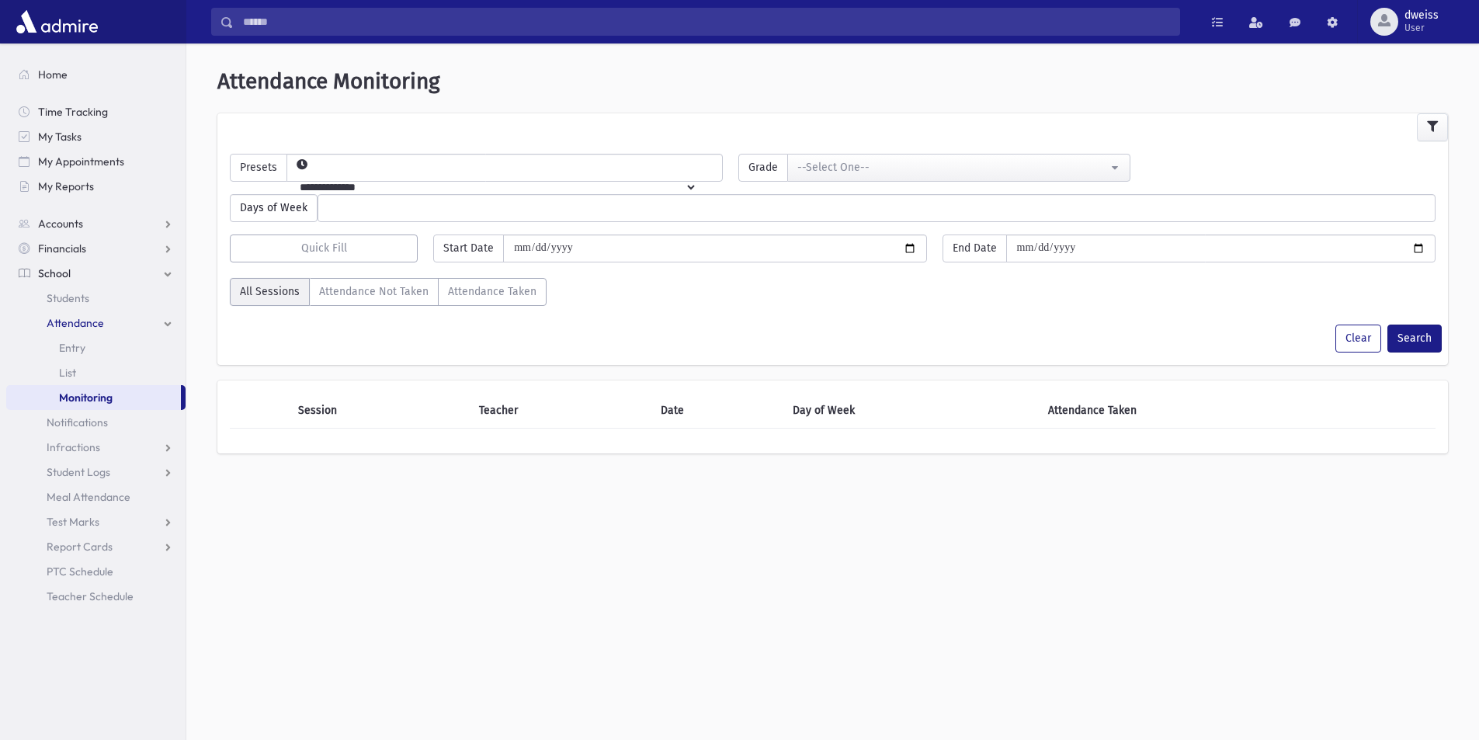 The width and height of the screenshot is (1479, 740). Describe the element at coordinates (328, 81) in the screenshot. I see `span: Attendance Monitoring` at that location.